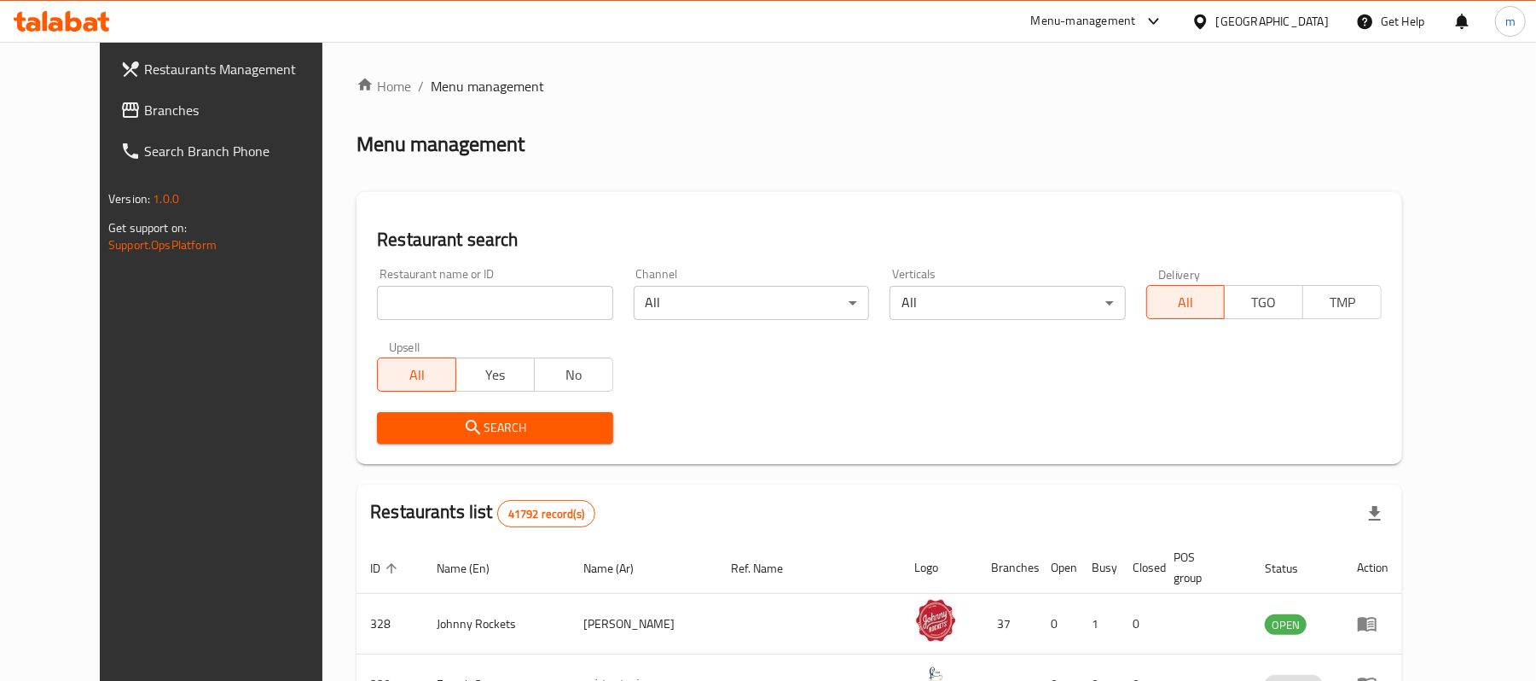  Describe the element at coordinates (1007, 624) in the screenshot. I see `td: 37` at that location.